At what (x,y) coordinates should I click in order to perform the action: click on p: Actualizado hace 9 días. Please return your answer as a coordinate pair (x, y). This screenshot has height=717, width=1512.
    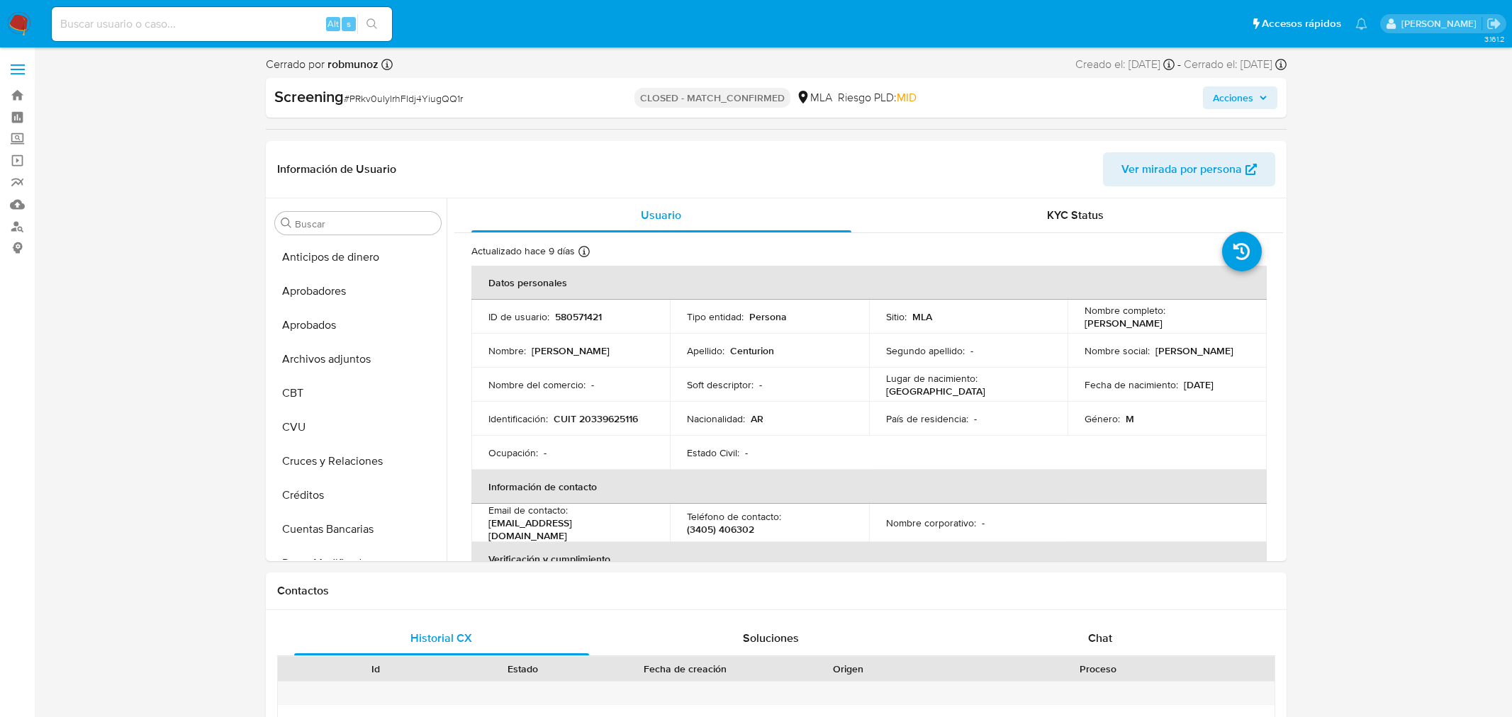
    Looking at the image, I should click on (523, 251).